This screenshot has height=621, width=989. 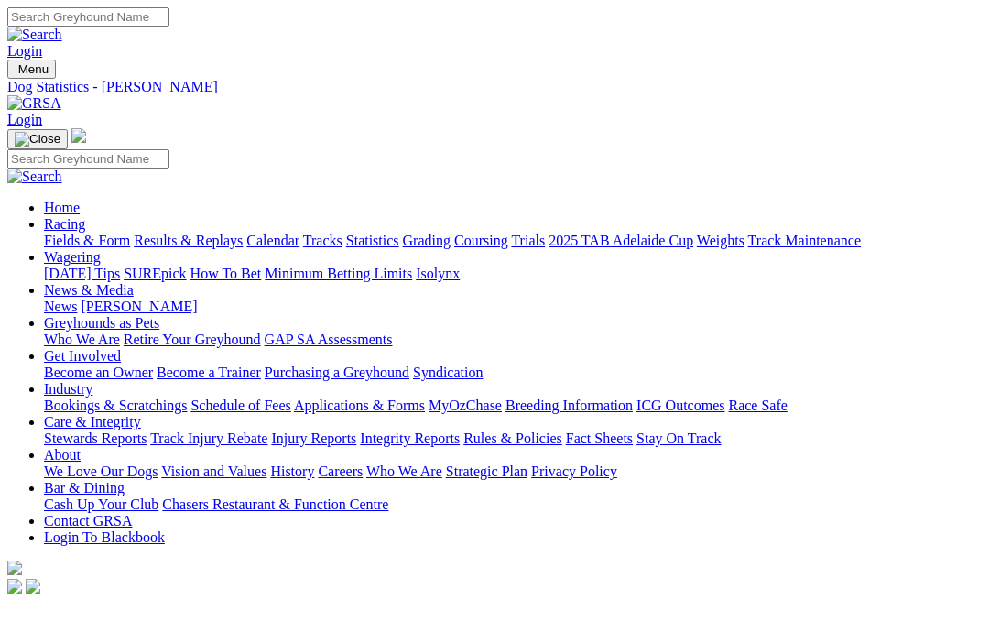 What do you see at coordinates (62, 454) in the screenshot?
I see `a: About` at bounding box center [62, 454].